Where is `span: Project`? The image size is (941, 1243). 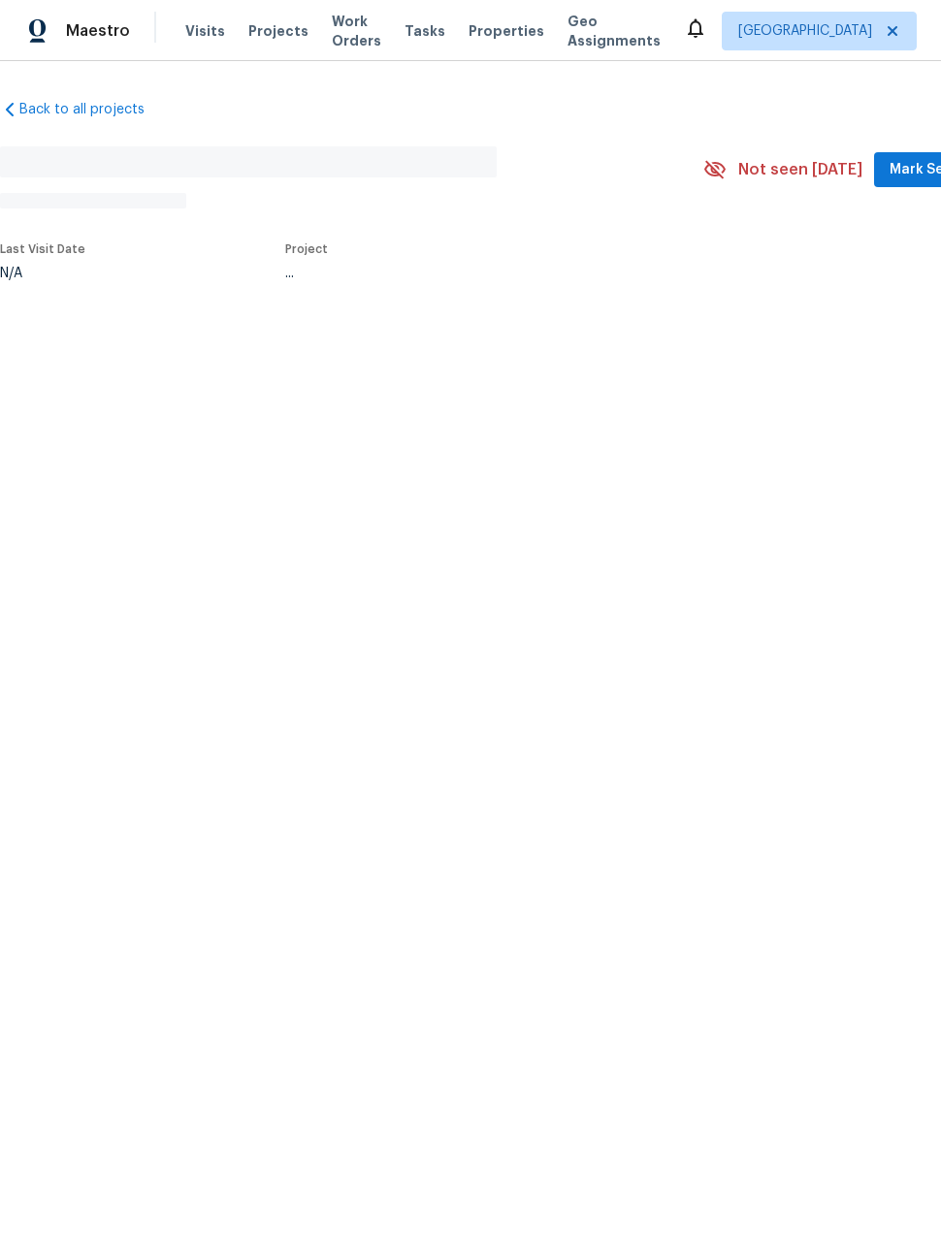 span: Project is located at coordinates (306, 249).